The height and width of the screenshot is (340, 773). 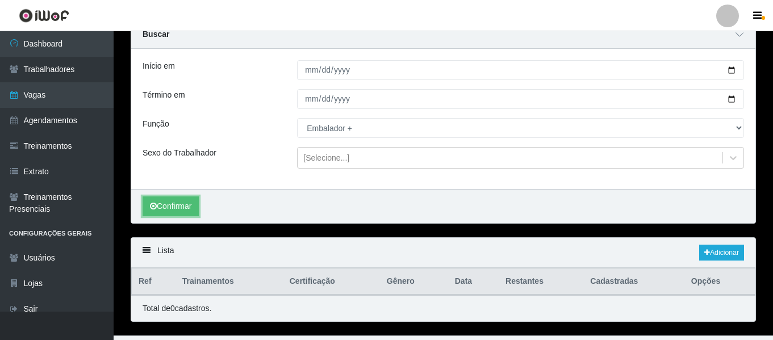 I want to click on a: Adicionar, so click(x=722, y=253).